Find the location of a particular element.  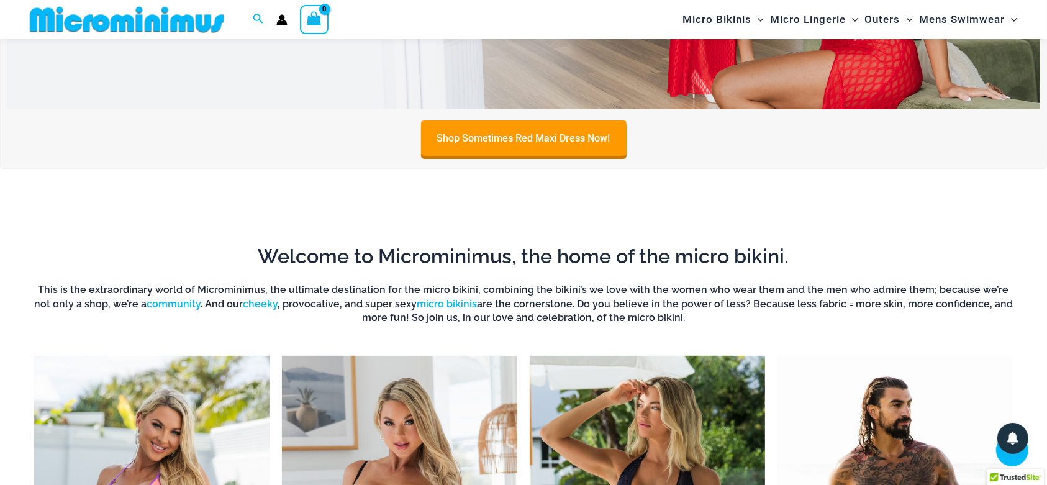

nav: Site Navigation is located at coordinates (849, 19).